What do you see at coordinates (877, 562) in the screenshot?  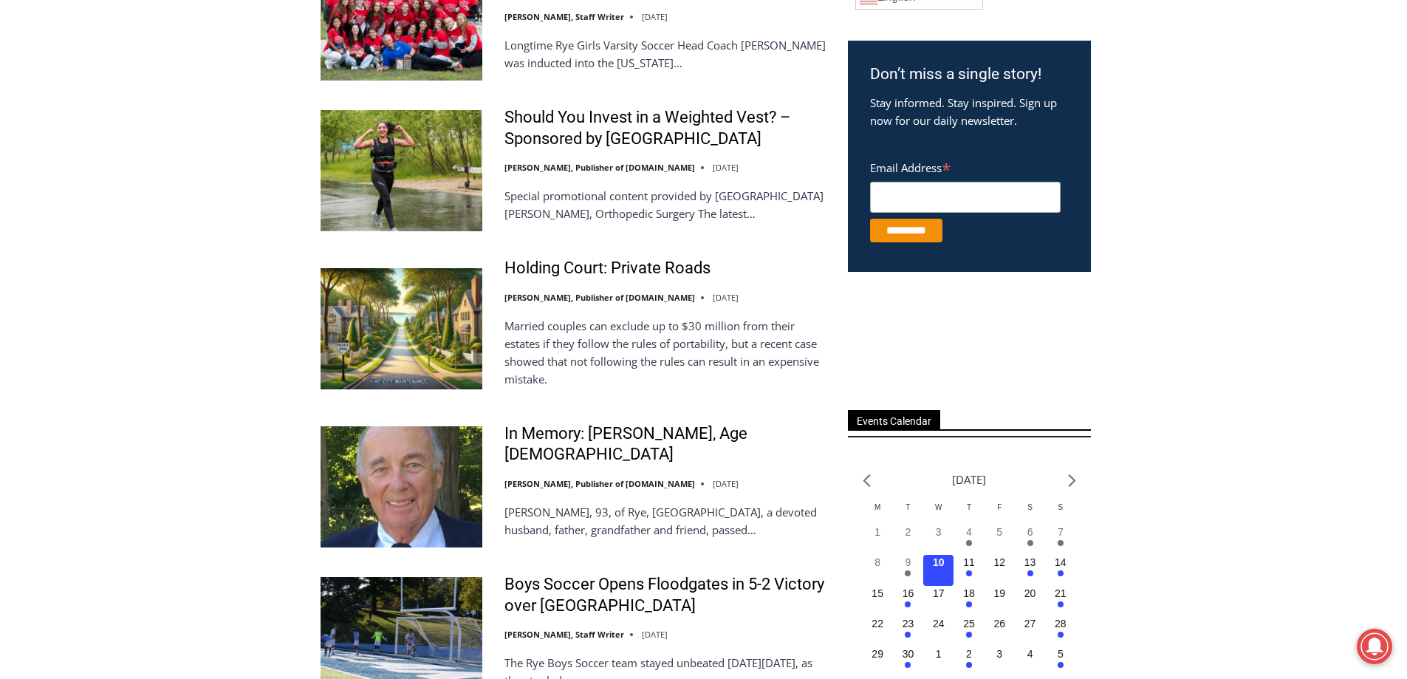 I see `time: 8` at bounding box center [877, 562].